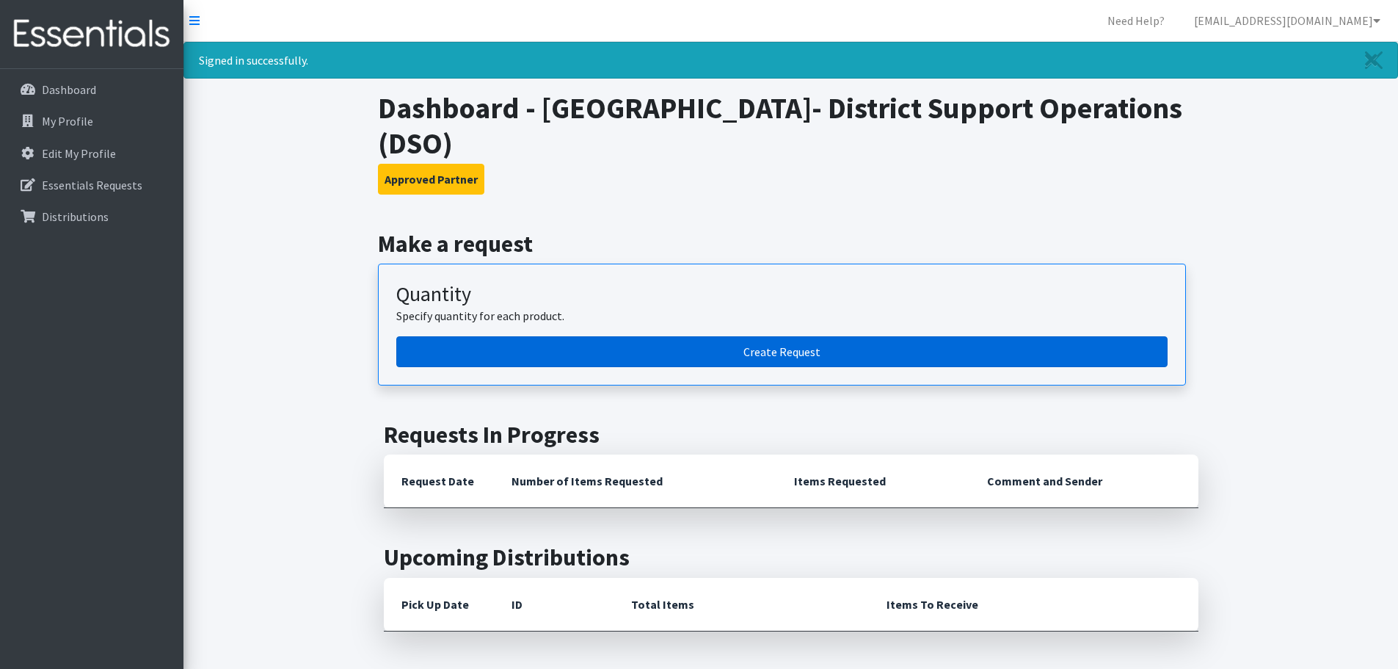 This screenshot has width=1398, height=669. I want to click on p: Dashboard, so click(69, 90).